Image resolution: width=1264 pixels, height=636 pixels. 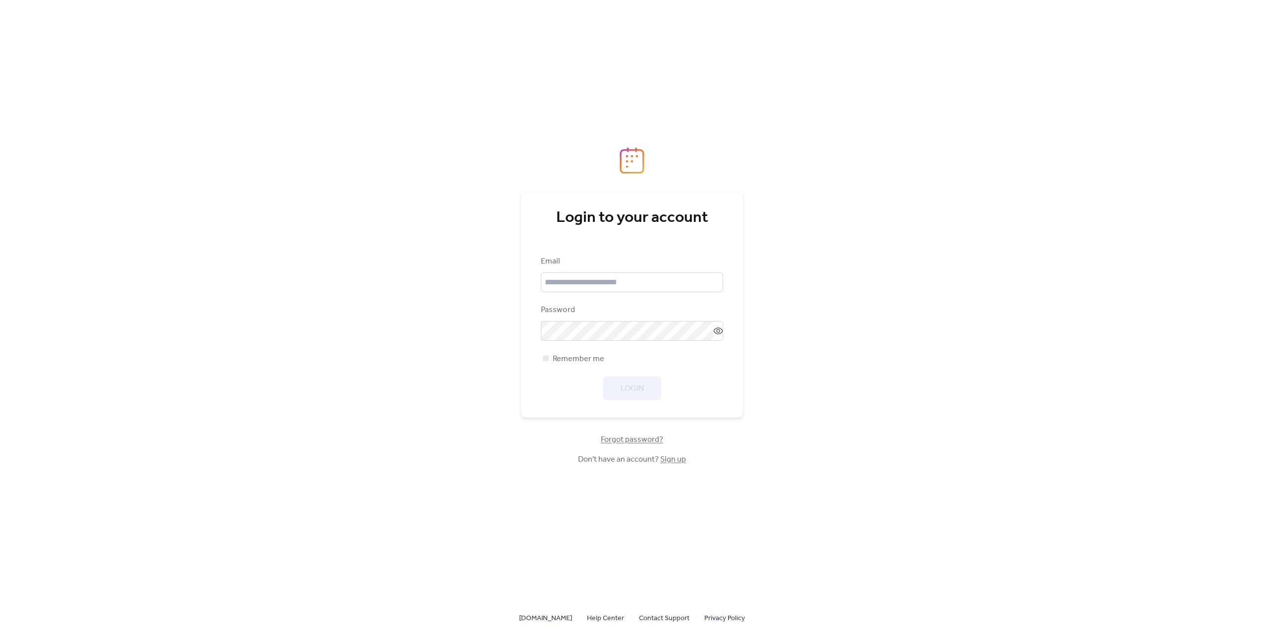 What do you see at coordinates (579, 359) in the screenshot?
I see `span: Remember me` at bounding box center [579, 359].